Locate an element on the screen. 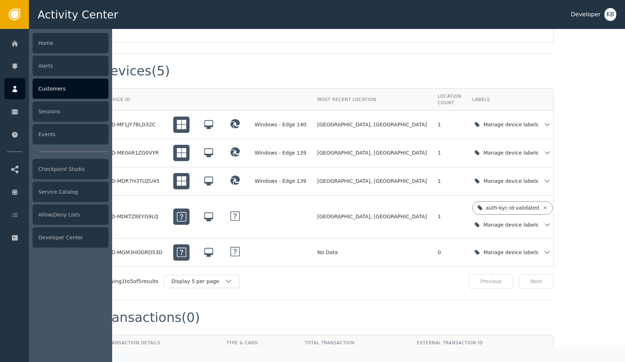 This screenshot has width=625, height=362. div: Transactions (0) is located at coordinates (150, 317).